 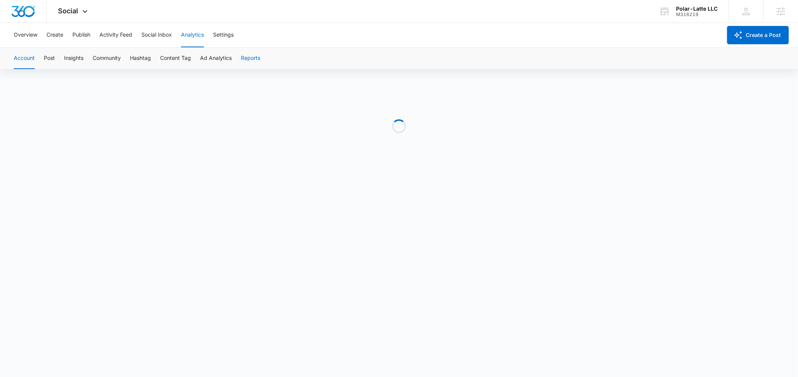 I want to click on button: Social Inbox, so click(x=157, y=35).